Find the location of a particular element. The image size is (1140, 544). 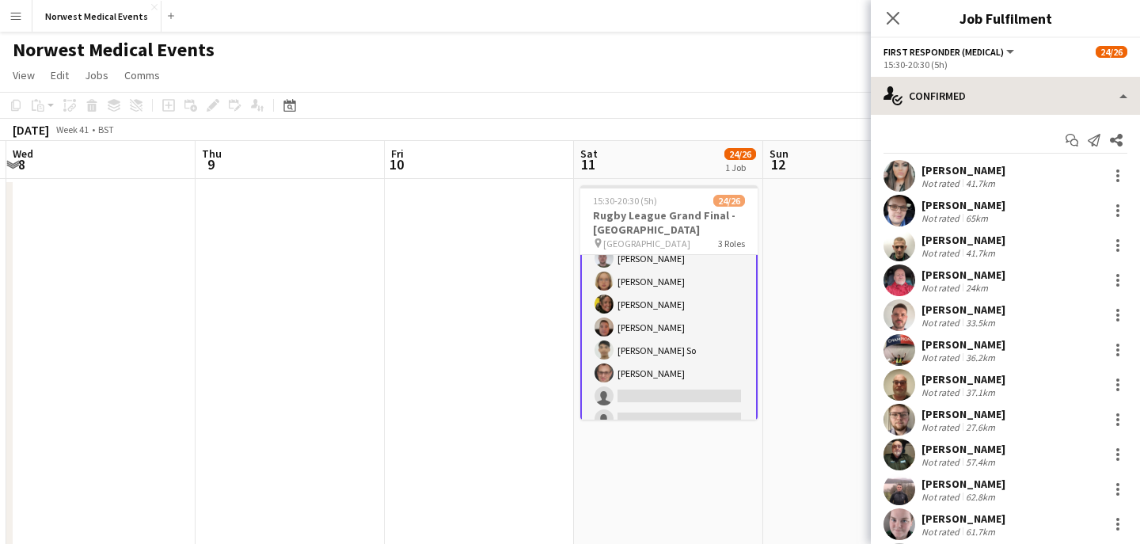

a: Jobs is located at coordinates (97, 75).